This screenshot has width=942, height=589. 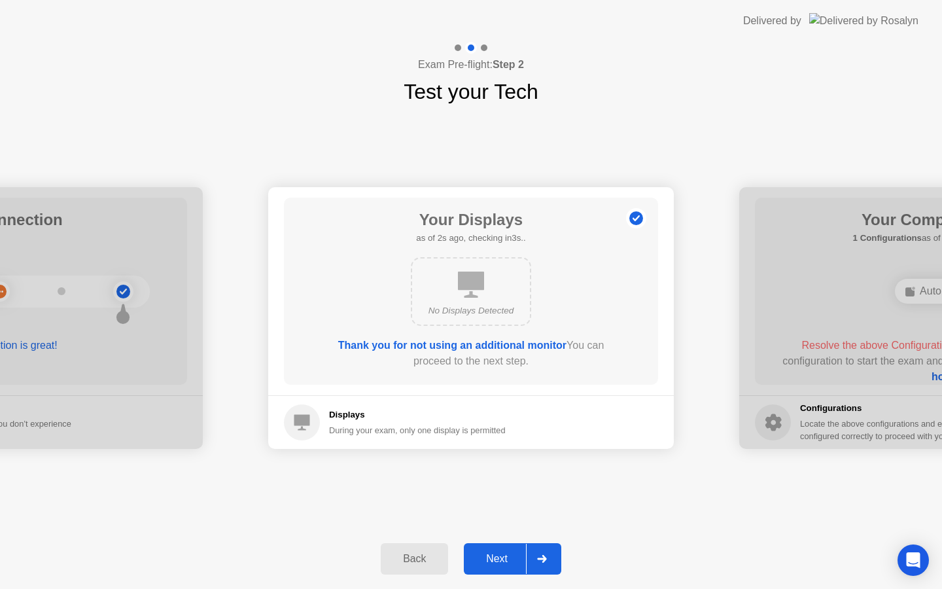 What do you see at coordinates (471, 65) in the screenshot?
I see `h4: Exam Pre-flight:` at bounding box center [471, 65].